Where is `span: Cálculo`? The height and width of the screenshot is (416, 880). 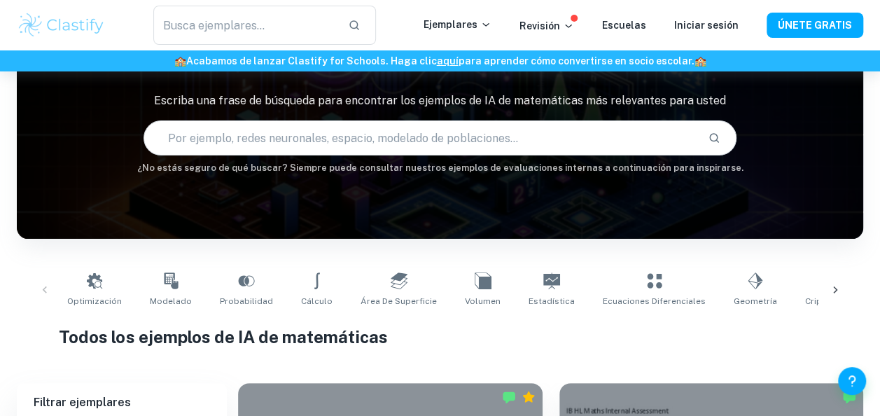 span: Cálculo is located at coordinates (316, 301).